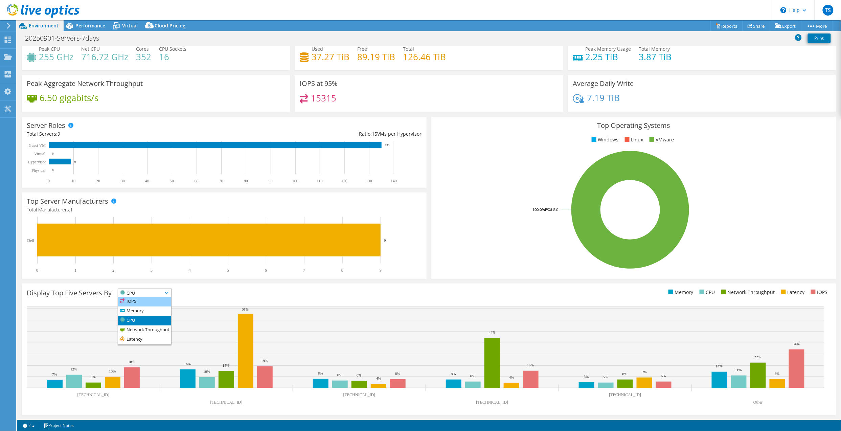 This screenshot has height=431, width=841. Describe the element at coordinates (739, 370) in the screenshot. I see `text: 11%` at that location.